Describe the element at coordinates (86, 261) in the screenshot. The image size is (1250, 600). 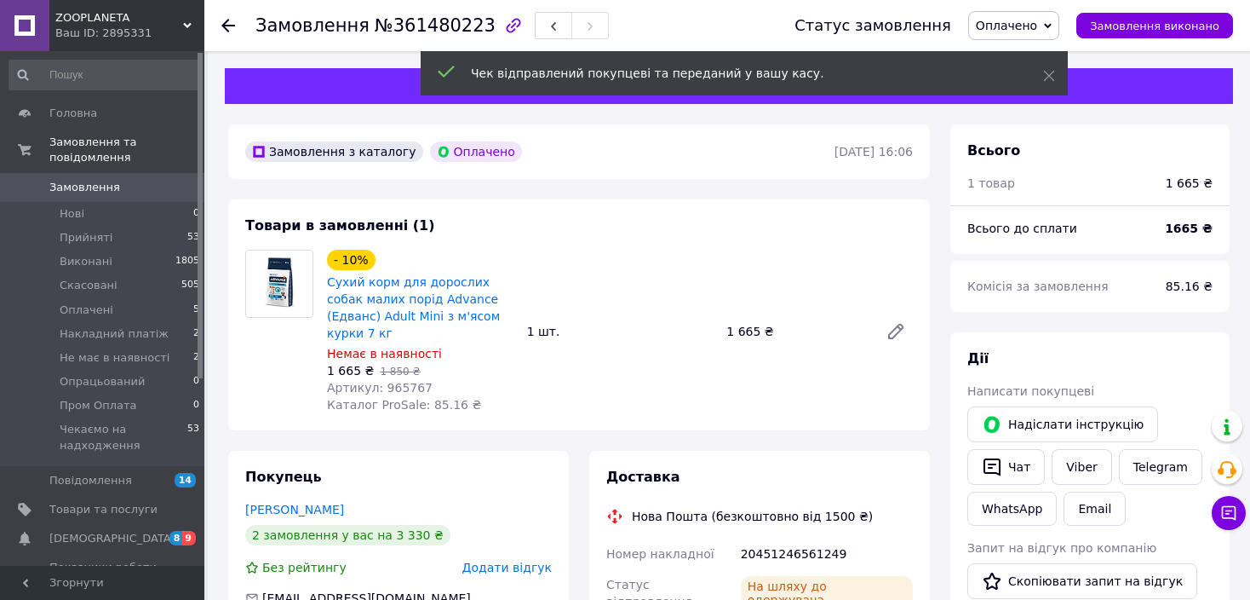
I see `span: Виконані` at that location.